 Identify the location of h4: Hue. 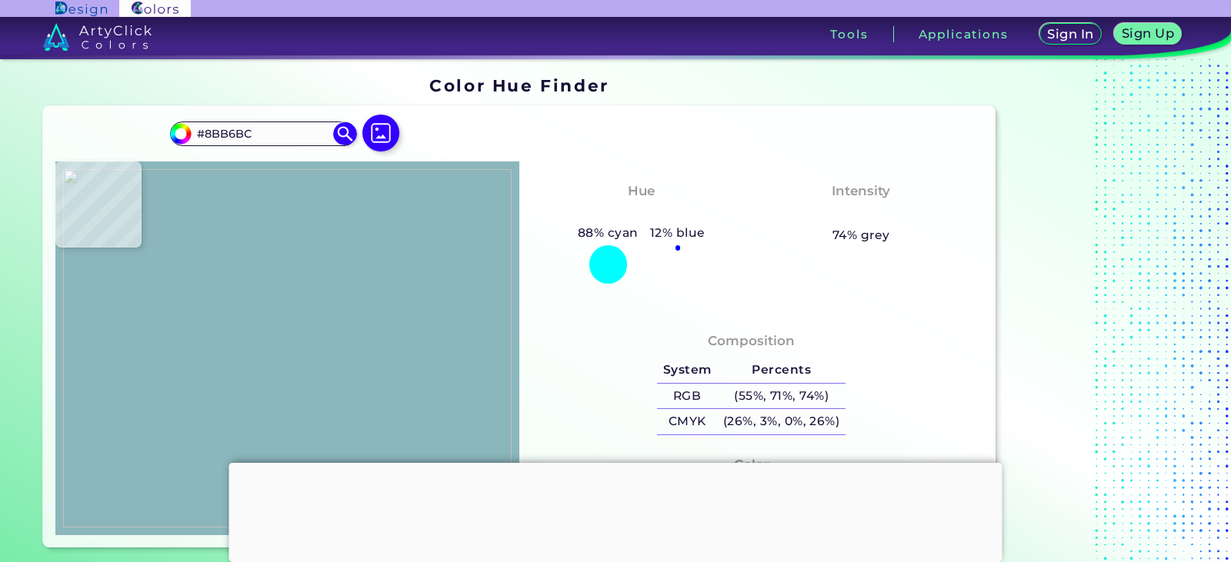
(641, 191).